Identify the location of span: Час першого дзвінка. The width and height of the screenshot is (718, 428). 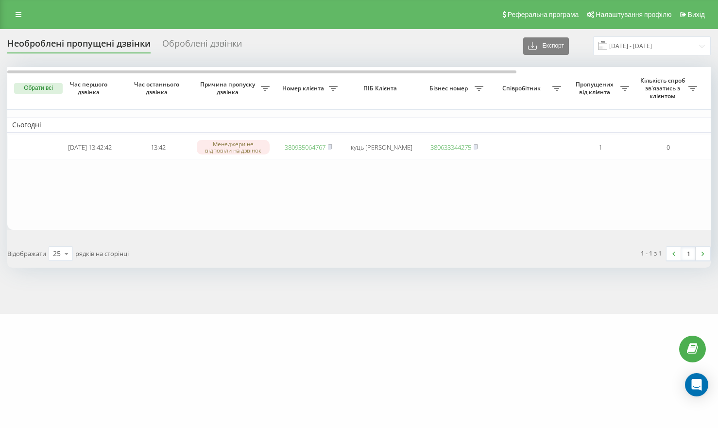
(90, 88).